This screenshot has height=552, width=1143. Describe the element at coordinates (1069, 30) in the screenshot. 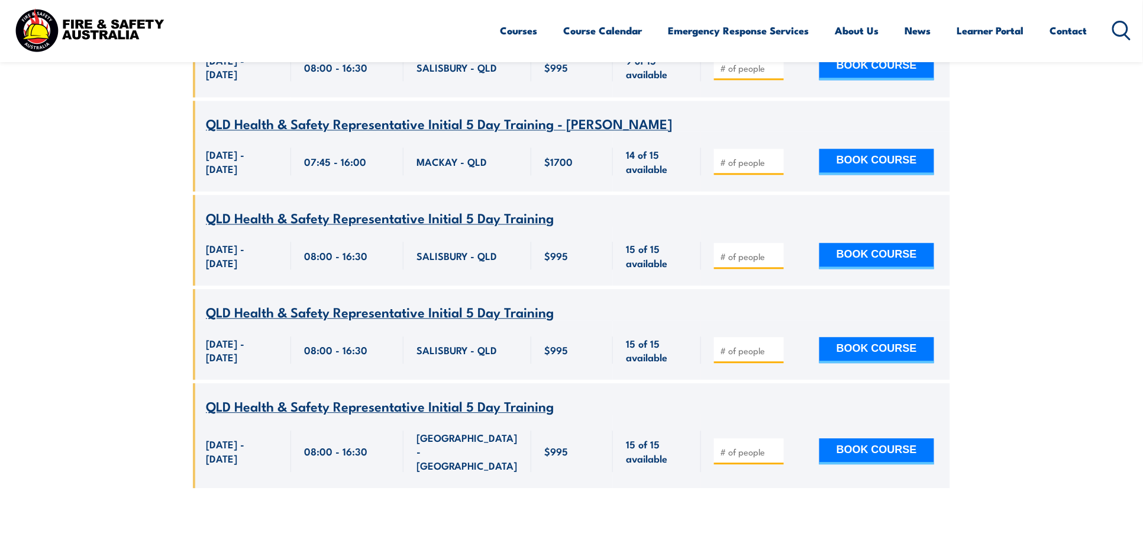

I see `a: Contact` at that location.